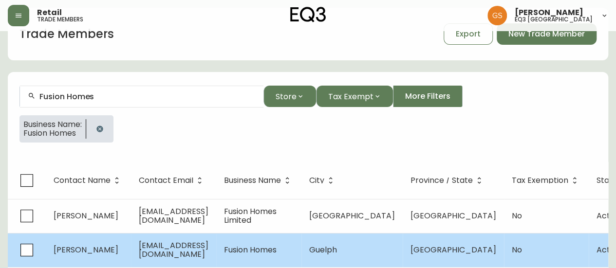 This screenshot has height=268, width=616. I want to click on span: New Trade Member, so click(546, 34).